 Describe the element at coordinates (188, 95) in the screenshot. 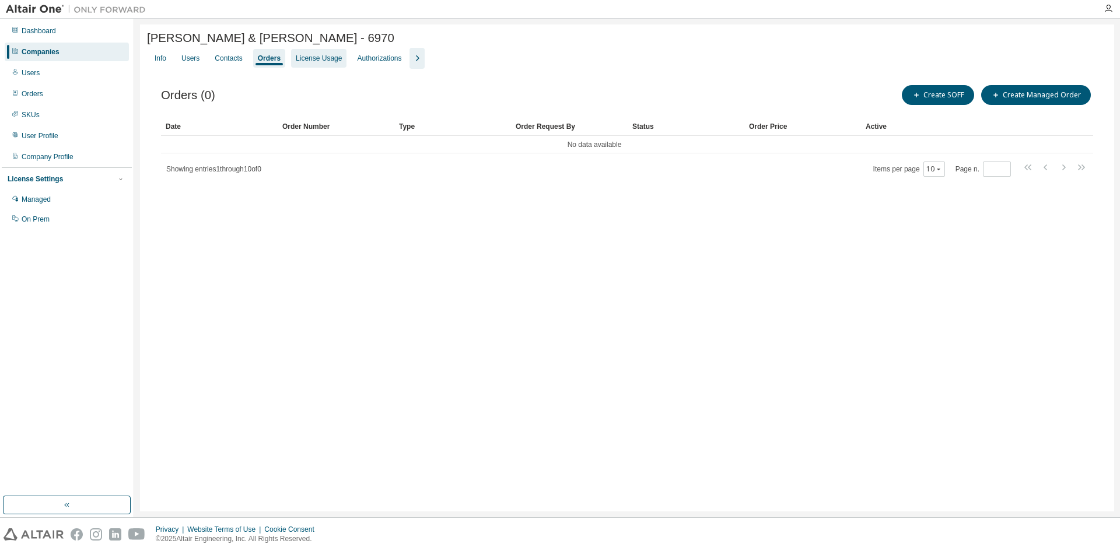

I see `span: Orders (0)` at that location.